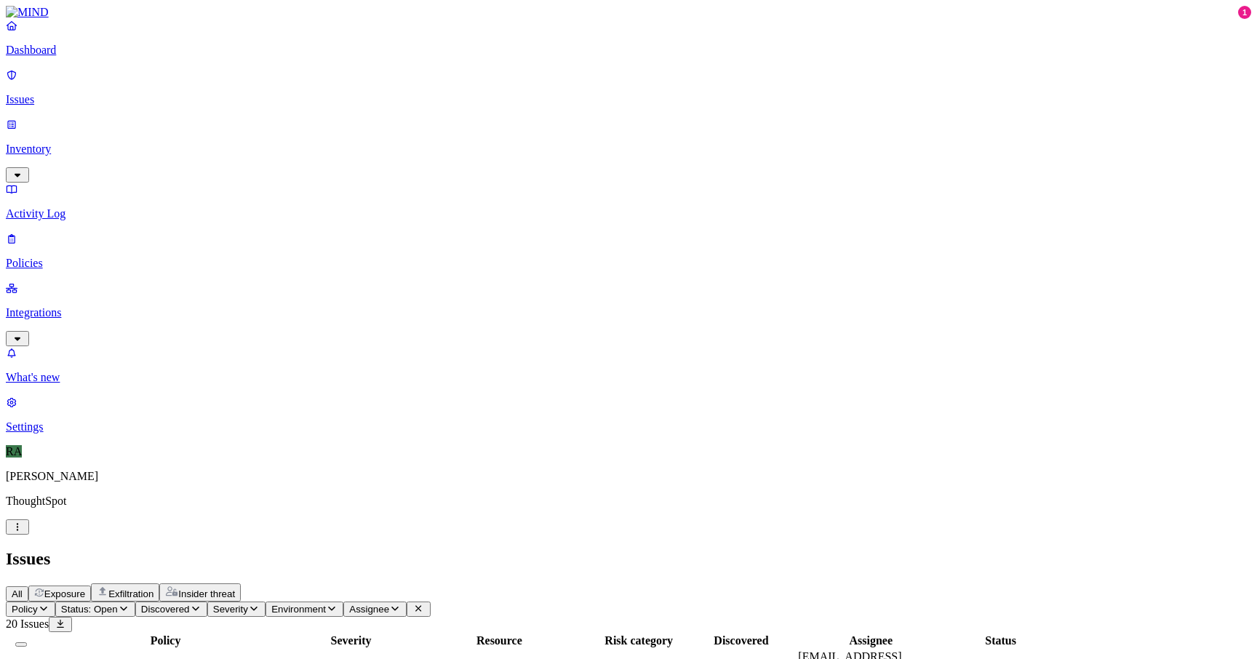  What do you see at coordinates (629, 87) in the screenshot?
I see `a: Issues` at bounding box center [629, 87].